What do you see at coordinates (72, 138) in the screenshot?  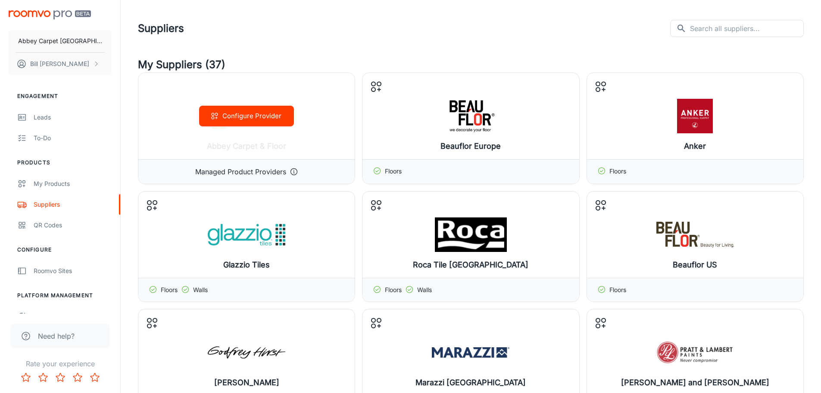 I see `div: To-do` at bounding box center [72, 138].